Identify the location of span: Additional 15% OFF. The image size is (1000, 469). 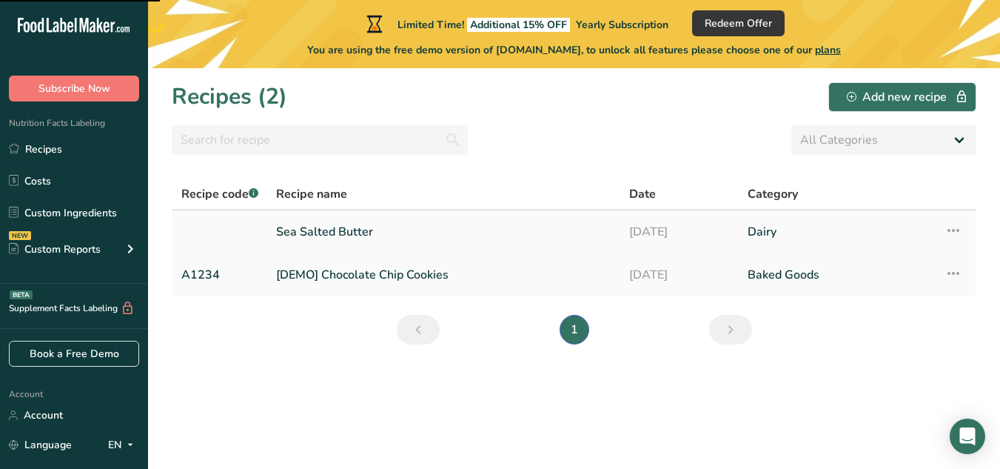
(518, 24).